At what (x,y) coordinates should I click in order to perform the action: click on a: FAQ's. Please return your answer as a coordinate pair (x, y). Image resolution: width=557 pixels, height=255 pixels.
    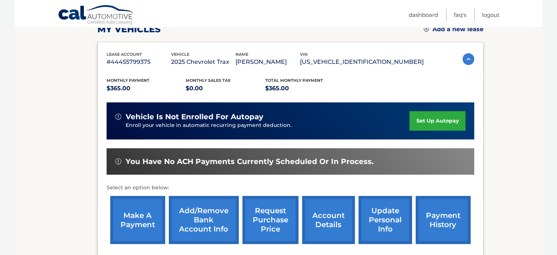
    Looking at the image, I should click on (460, 15).